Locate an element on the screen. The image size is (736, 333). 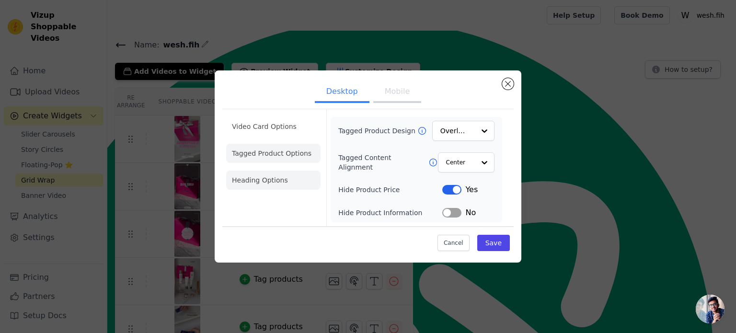
label: Hide Product Price is located at coordinates (390, 190).